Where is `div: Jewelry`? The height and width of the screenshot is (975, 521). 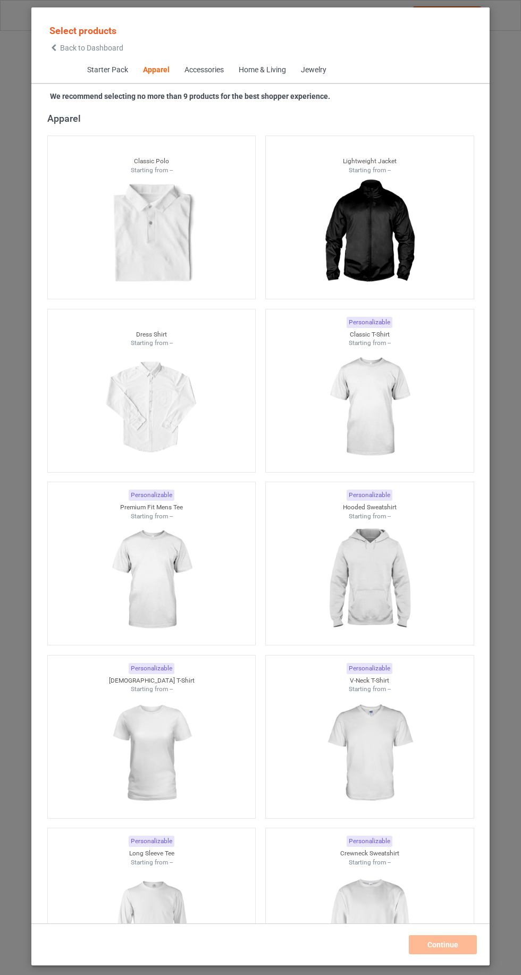
div: Jewelry is located at coordinates (313, 70).